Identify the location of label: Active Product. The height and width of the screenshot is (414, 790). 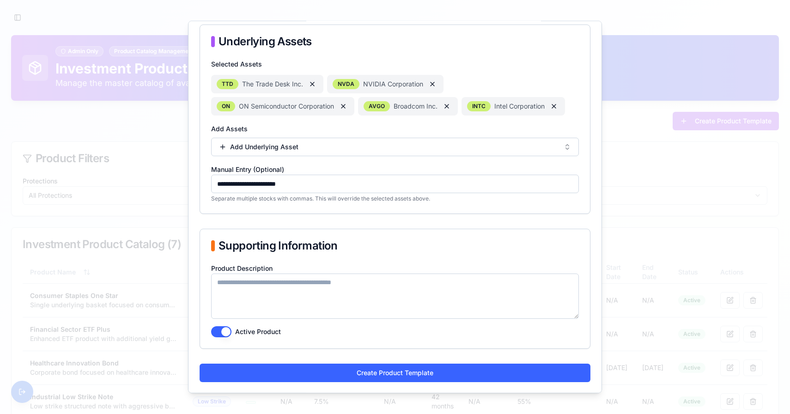
(258, 332).